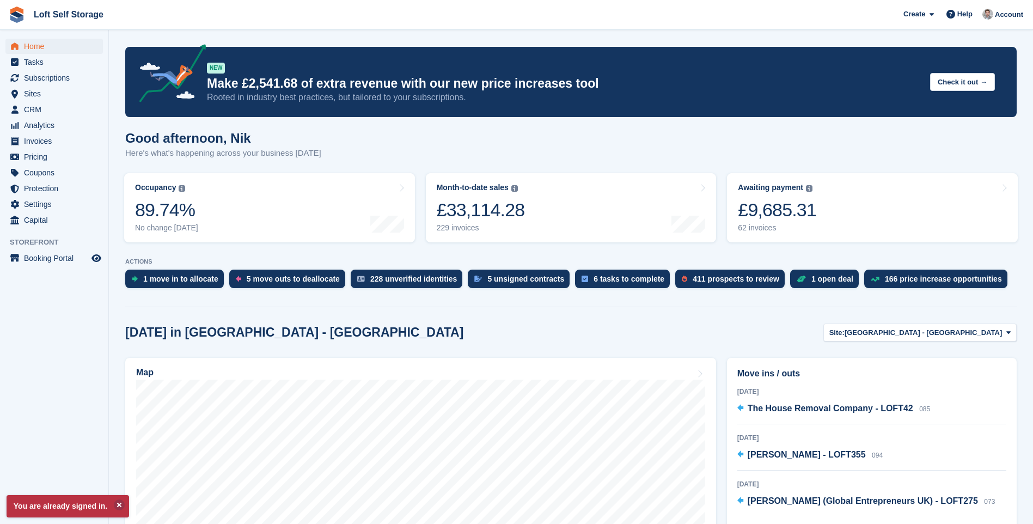 The height and width of the screenshot is (524, 1033). What do you see at coordinates (361, 279) in the screenshot?
I see `img: verify_identity-adf6edd0f0f0b5bbfe63781bf79b02c33cf7c696d77639b501bdc392416b5a36.svg` at bounding box center [361, 279].